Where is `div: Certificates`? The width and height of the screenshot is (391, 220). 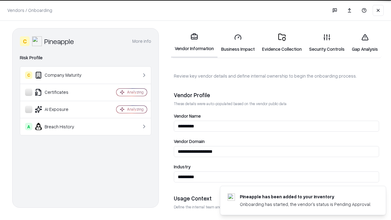
div: Certificates is located at coordinates (61, 92).